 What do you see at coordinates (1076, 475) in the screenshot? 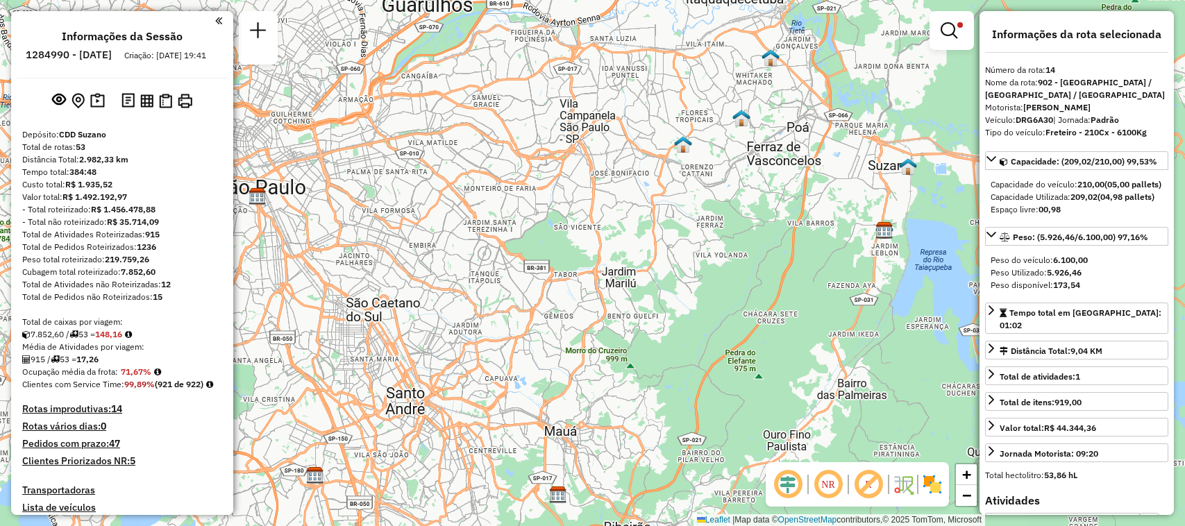
I see `div: Total hectolitro:` at bounding box center [1076, 475].